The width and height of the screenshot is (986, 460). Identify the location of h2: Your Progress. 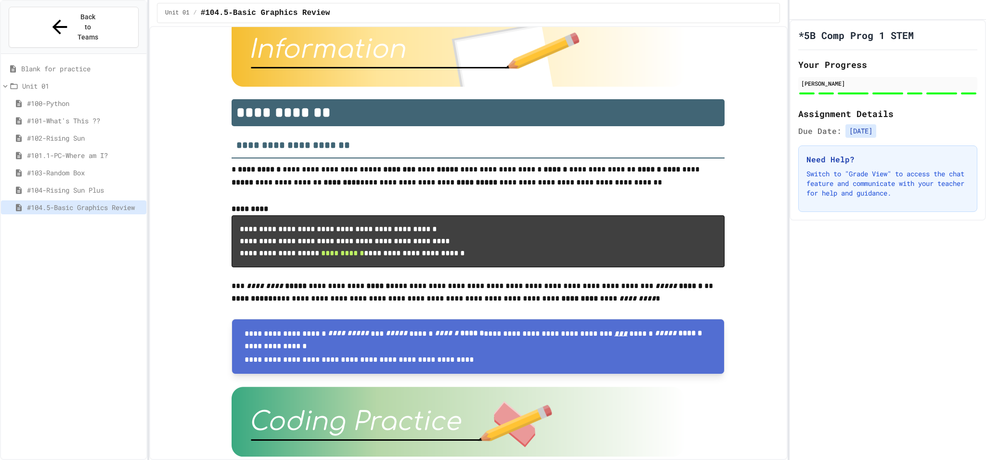
(888, 65).